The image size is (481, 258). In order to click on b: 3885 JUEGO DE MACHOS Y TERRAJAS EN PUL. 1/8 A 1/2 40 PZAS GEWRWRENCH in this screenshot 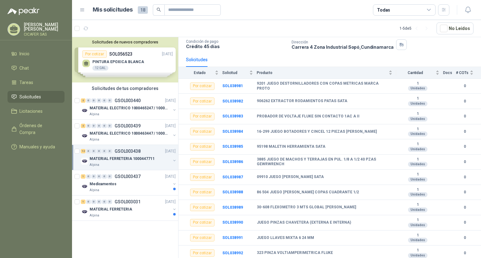, I will do `click(324, 162)`.